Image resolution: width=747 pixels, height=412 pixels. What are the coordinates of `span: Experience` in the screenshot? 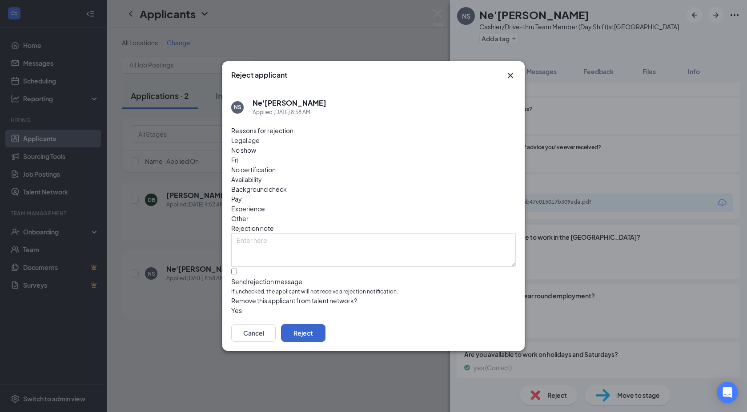 It's located at (248, 209).